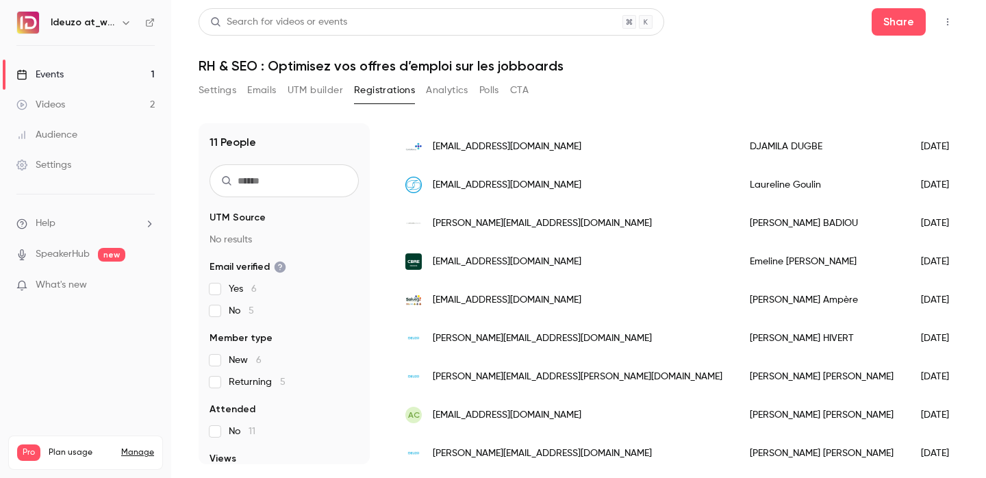 The width and height of the screenshot is (986, 478). Describe the element at coordinates (519, 90) in the screenshot. I see `button: CTA` at that location.